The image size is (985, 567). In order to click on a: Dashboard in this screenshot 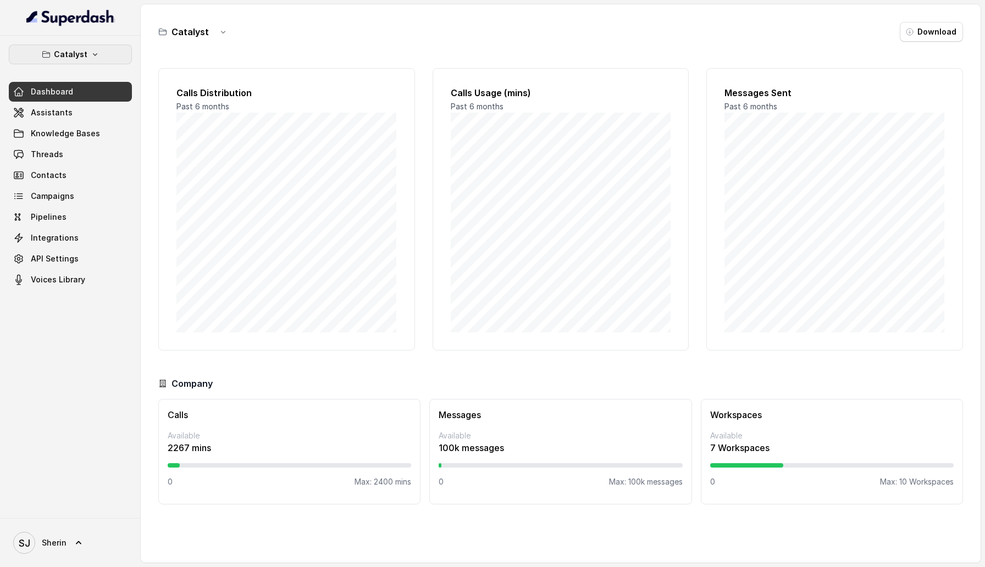, I will do `click(70, 92)`.